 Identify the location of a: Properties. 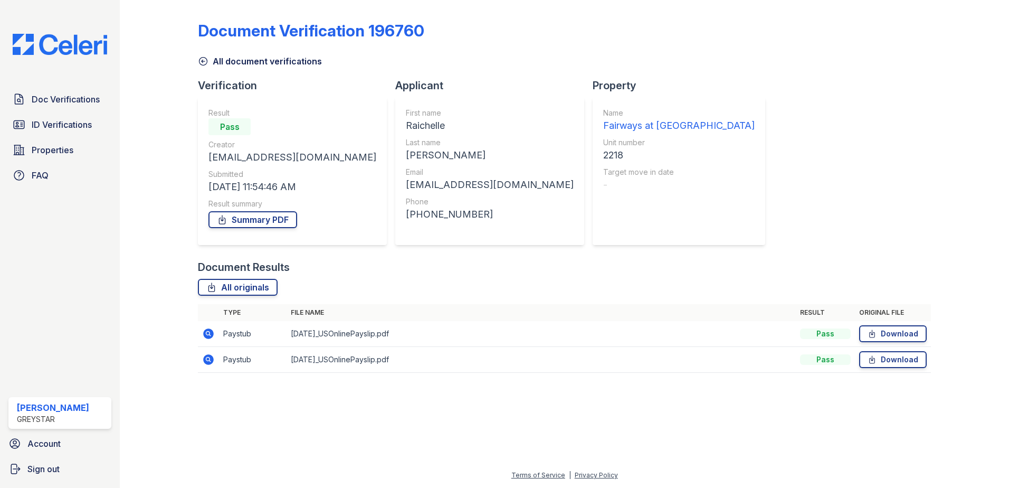
(60, 150).